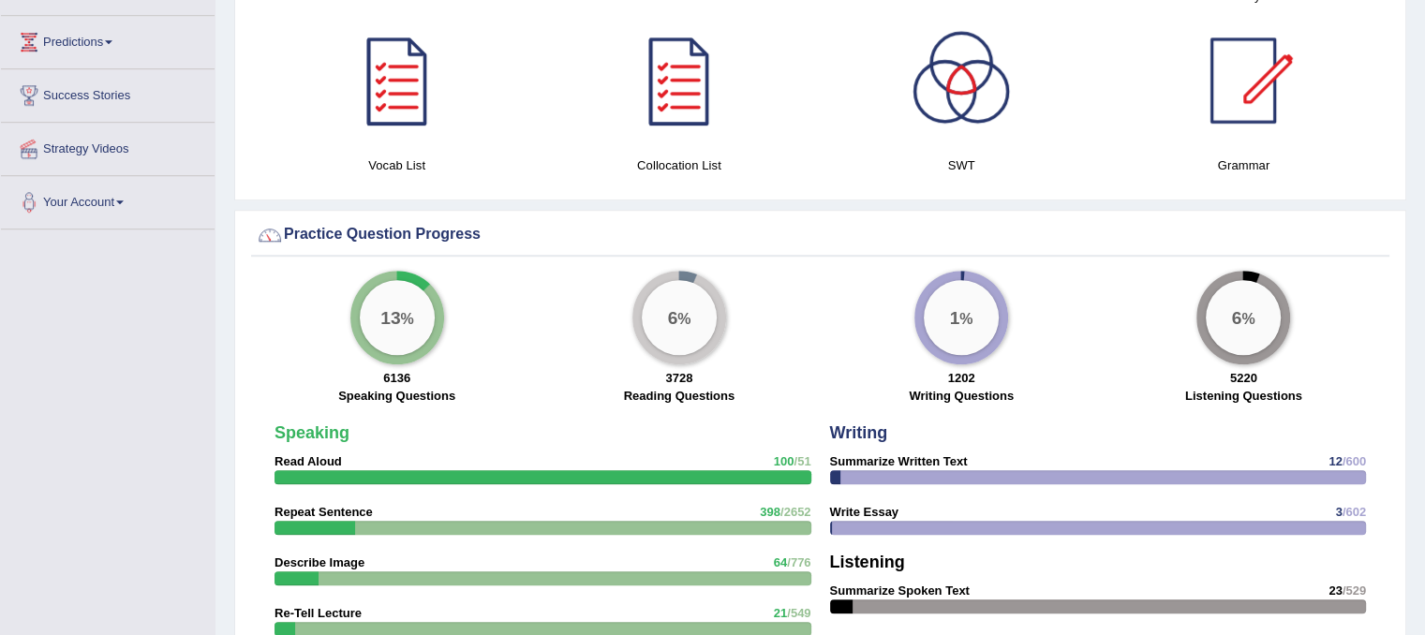 Image resolution: width=1425 pixels, height=635 pixels. I want to click on h4: Grammar, so click(1243, 165).